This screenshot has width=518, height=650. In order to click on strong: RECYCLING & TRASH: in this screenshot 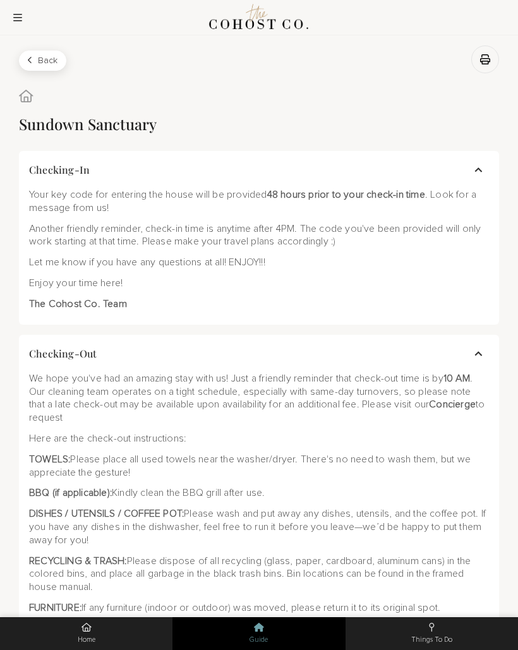, I will do `click(78, 561)`.